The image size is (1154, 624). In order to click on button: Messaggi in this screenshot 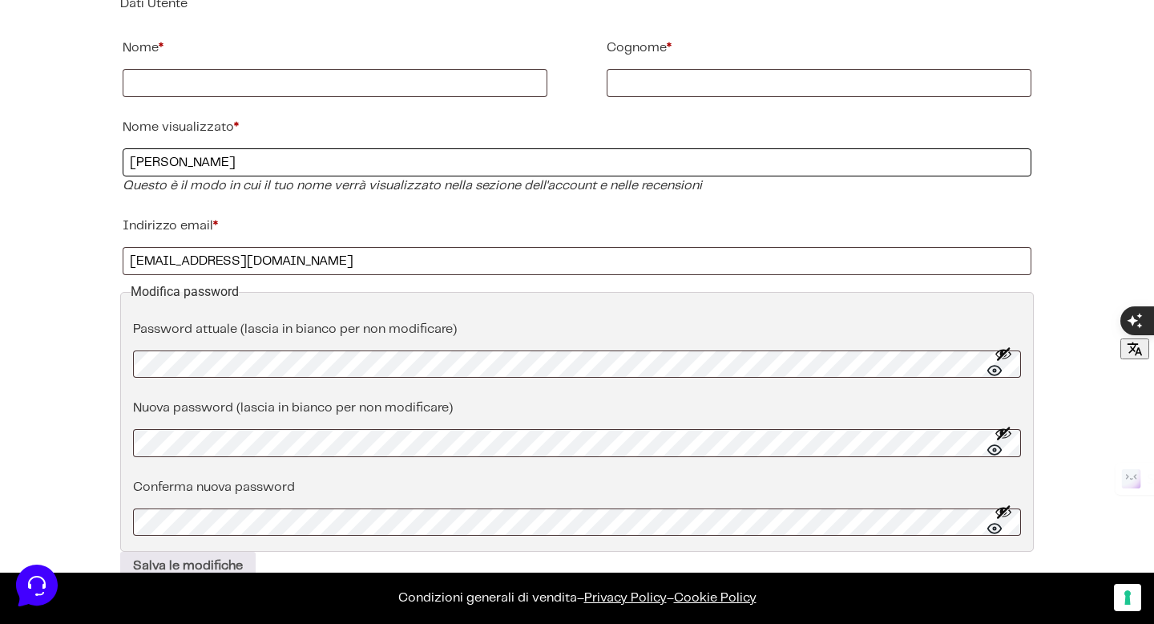, I will do `click(160, 495)`.